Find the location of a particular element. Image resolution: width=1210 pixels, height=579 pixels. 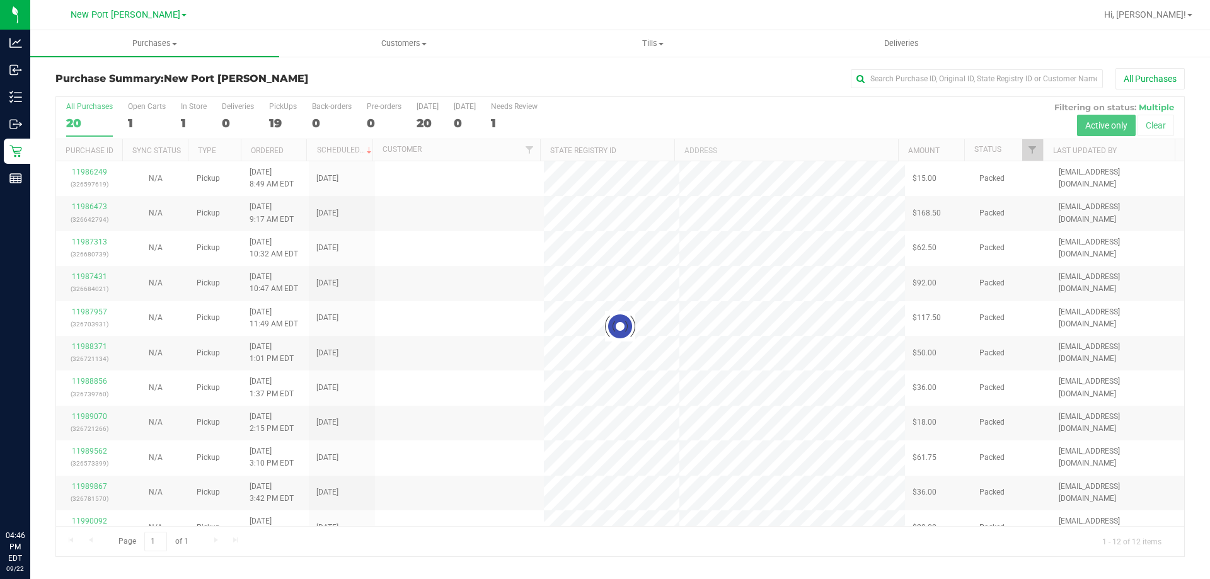

h3: Purchase Summary: is located at coordinates (243, 79).